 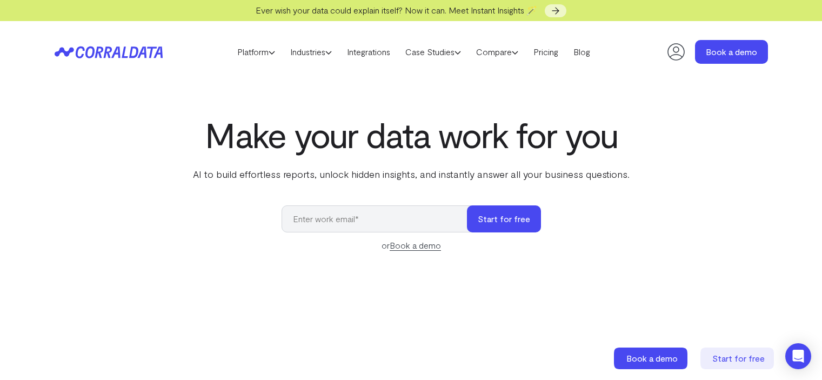 I want to click on a: Blog, so click(x=582, y=52).